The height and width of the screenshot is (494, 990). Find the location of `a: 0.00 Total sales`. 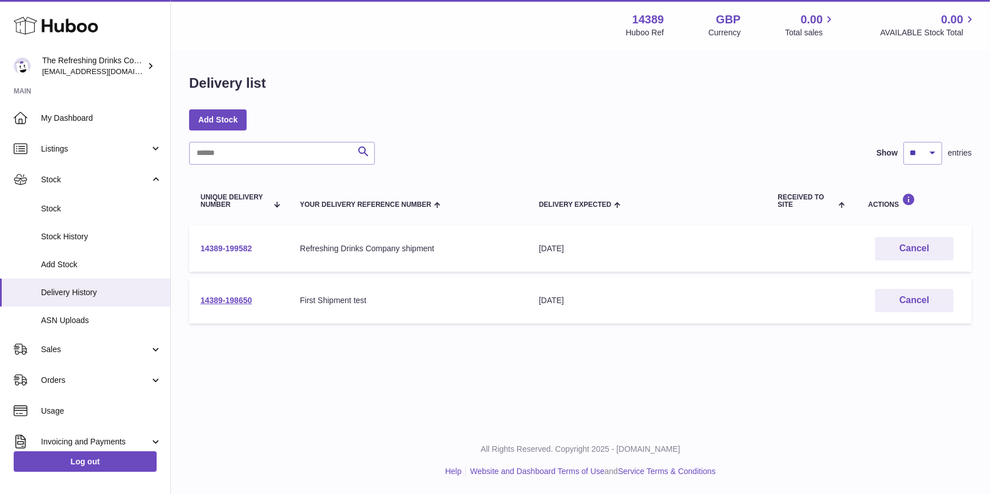

a: 0.00 Total sales is located at coordinates (810, 25).